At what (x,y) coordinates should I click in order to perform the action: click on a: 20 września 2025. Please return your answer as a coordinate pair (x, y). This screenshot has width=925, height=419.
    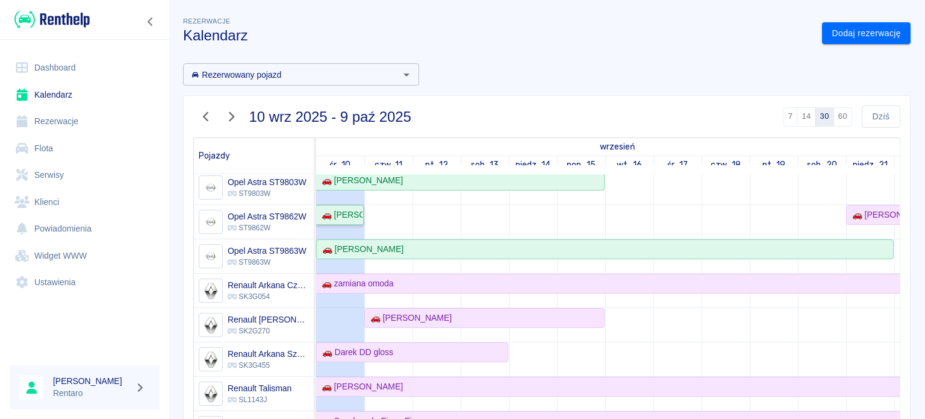
    Looking at the image, I should click on (822, 164).